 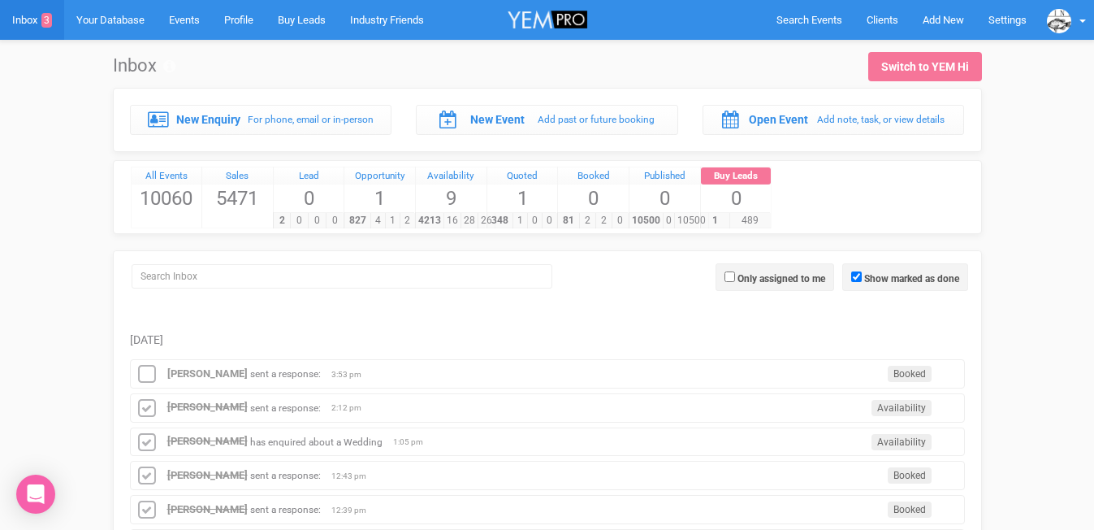 What do you see at coordinates (809, 19) in the screenshot?
I see `span: Search Events` at bounding box center [809, 19].